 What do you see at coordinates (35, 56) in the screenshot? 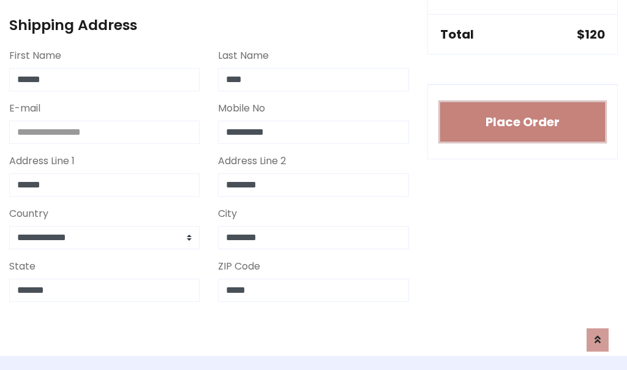
I see `label: First Name` at bounding box center [35, 56].